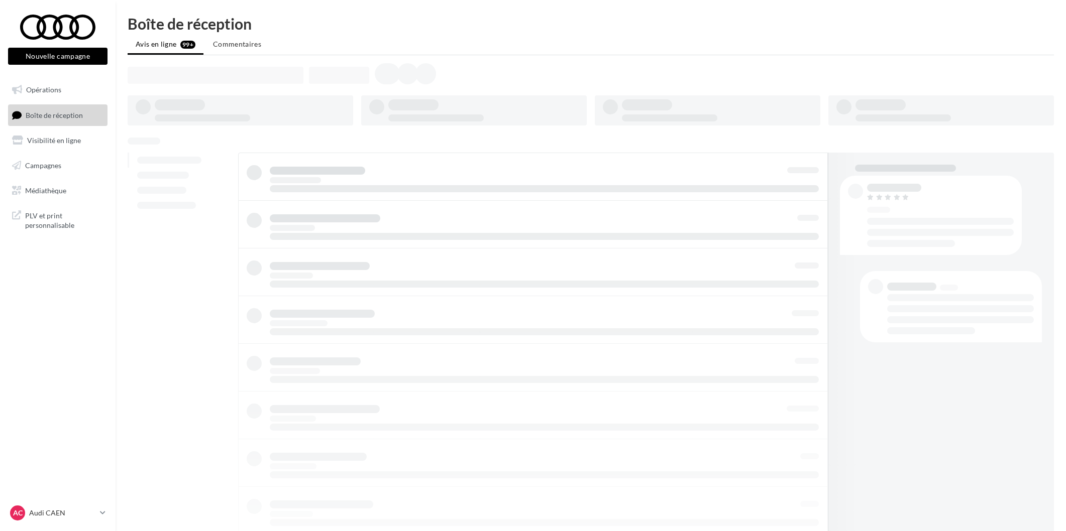  What do you see at coordinates (237, 44) in the screenshot?
I see `span: Commentaires` at bounding box center [237, 44].